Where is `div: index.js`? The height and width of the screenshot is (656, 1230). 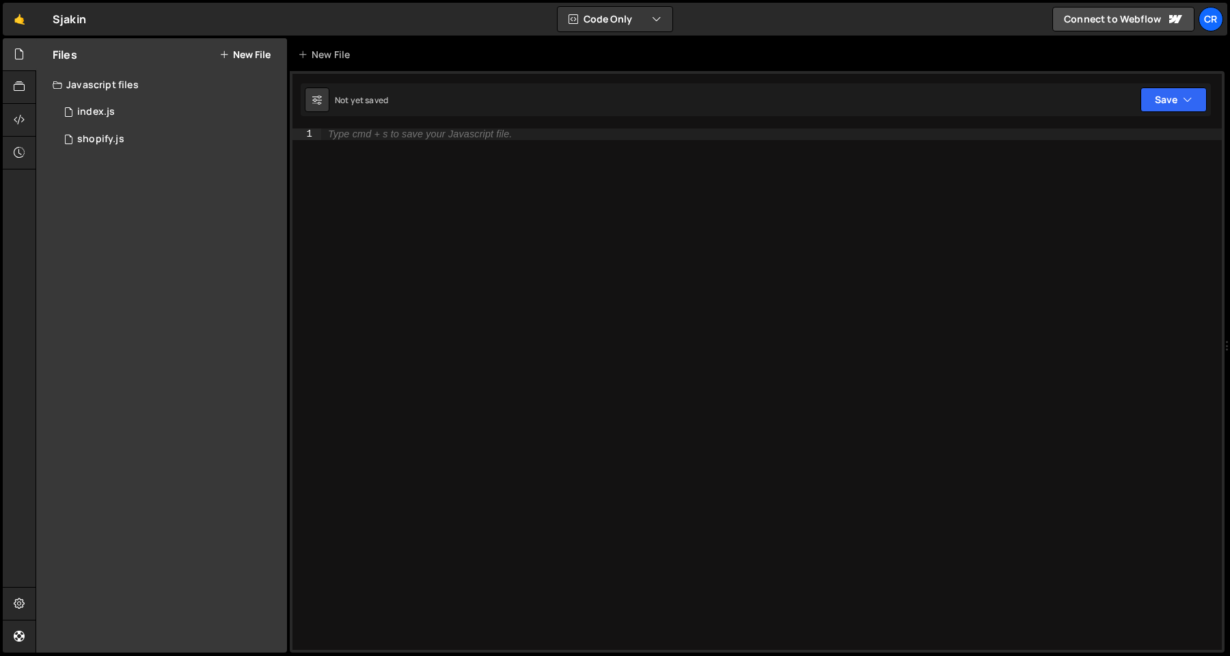 div: index.js is located at coordinates (96, 112).